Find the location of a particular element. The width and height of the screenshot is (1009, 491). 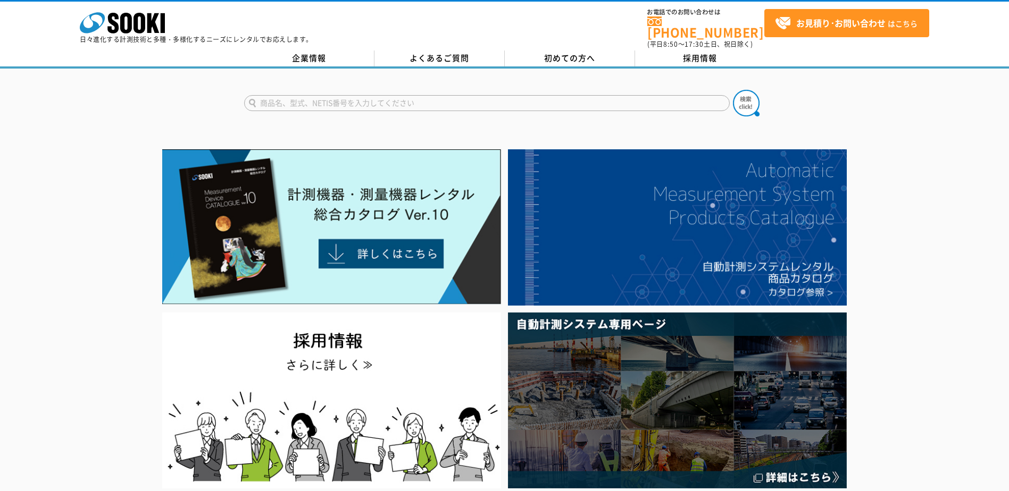

a: よくあるご質問 is located at coordinates (439, 58).